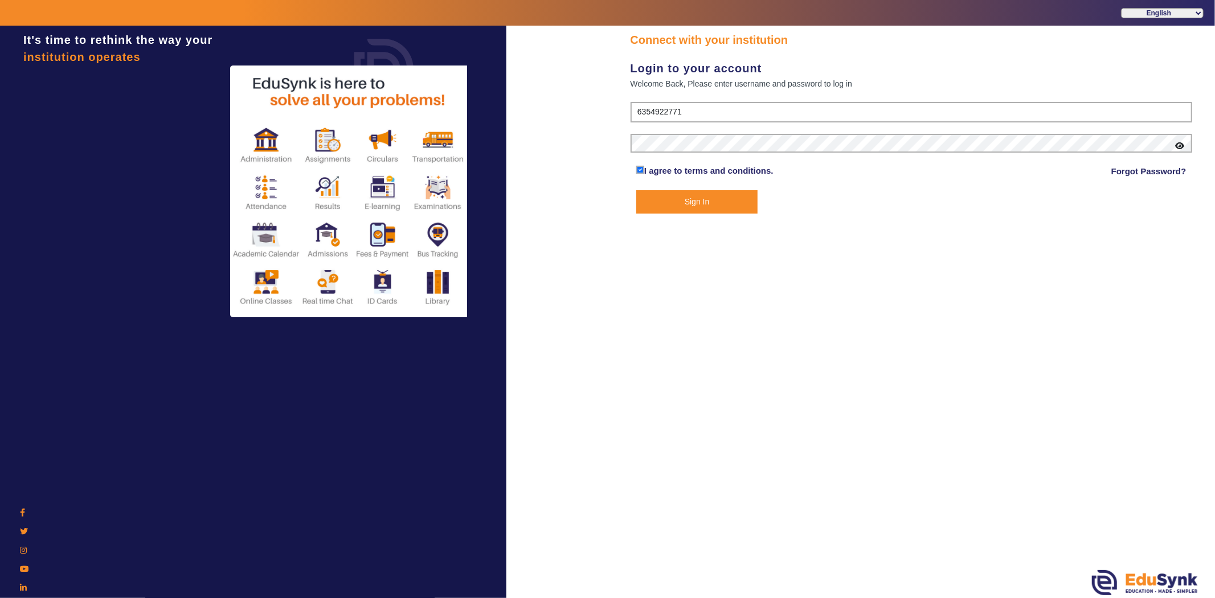 The height and width of the screenshot is (598, 1215). What do you see at coordinates (708, 170) in the screenshot?
I see `a: I agree to terms and conditions.` at bounding box center [708, 170].